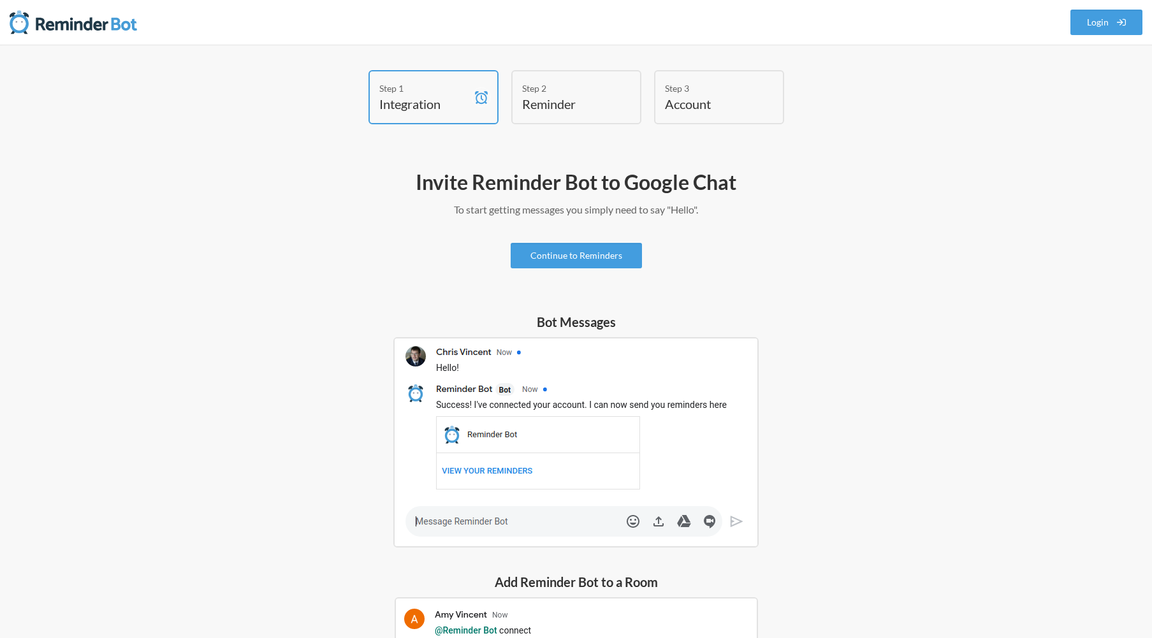 This screenshot has width=1152, height=638. What do you see at coordinates (710, 104) in the screenshot?
I see `h4: Account` at bounding box center [710, 104].